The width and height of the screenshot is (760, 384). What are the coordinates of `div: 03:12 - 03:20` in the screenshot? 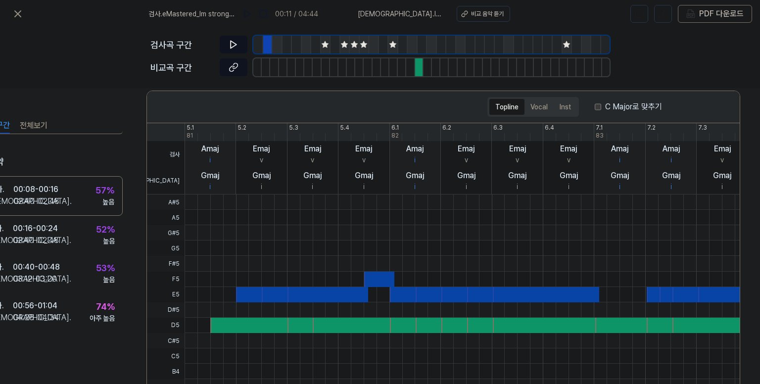 It's located at (35, 279).